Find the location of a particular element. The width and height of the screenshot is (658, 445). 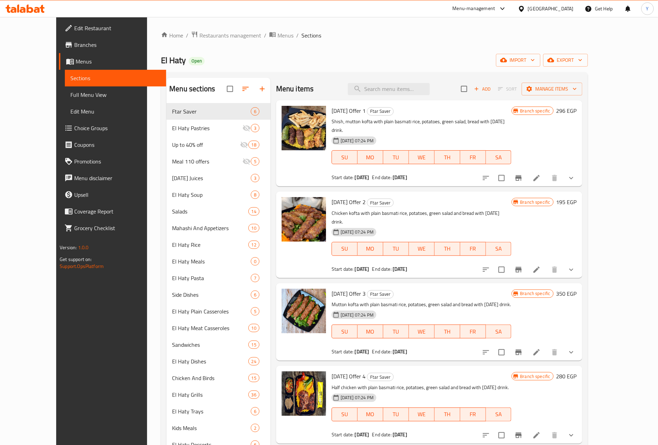

div: Meal 110 offers is located at coordinates (207, 161).